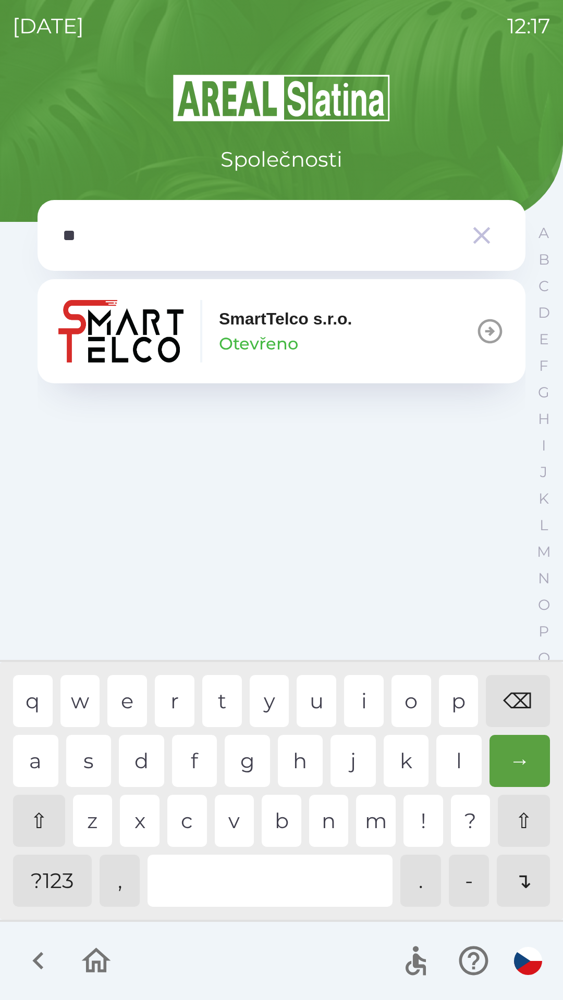  What do you see at coordinates (281, 331) in the screenshot?
I see `button: SmartTelco s.r.o.Otevřeno` at bounding box center [281, 331].